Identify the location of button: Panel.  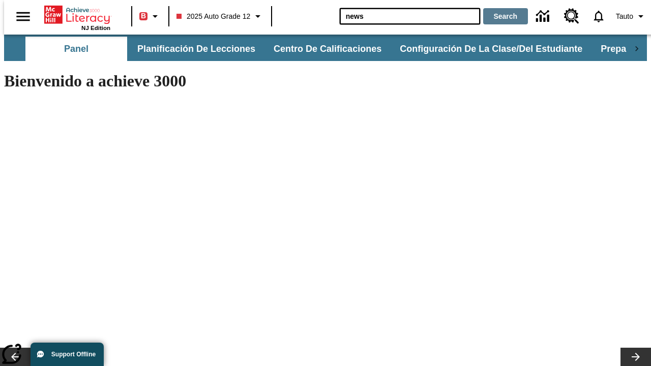
(76, 49).